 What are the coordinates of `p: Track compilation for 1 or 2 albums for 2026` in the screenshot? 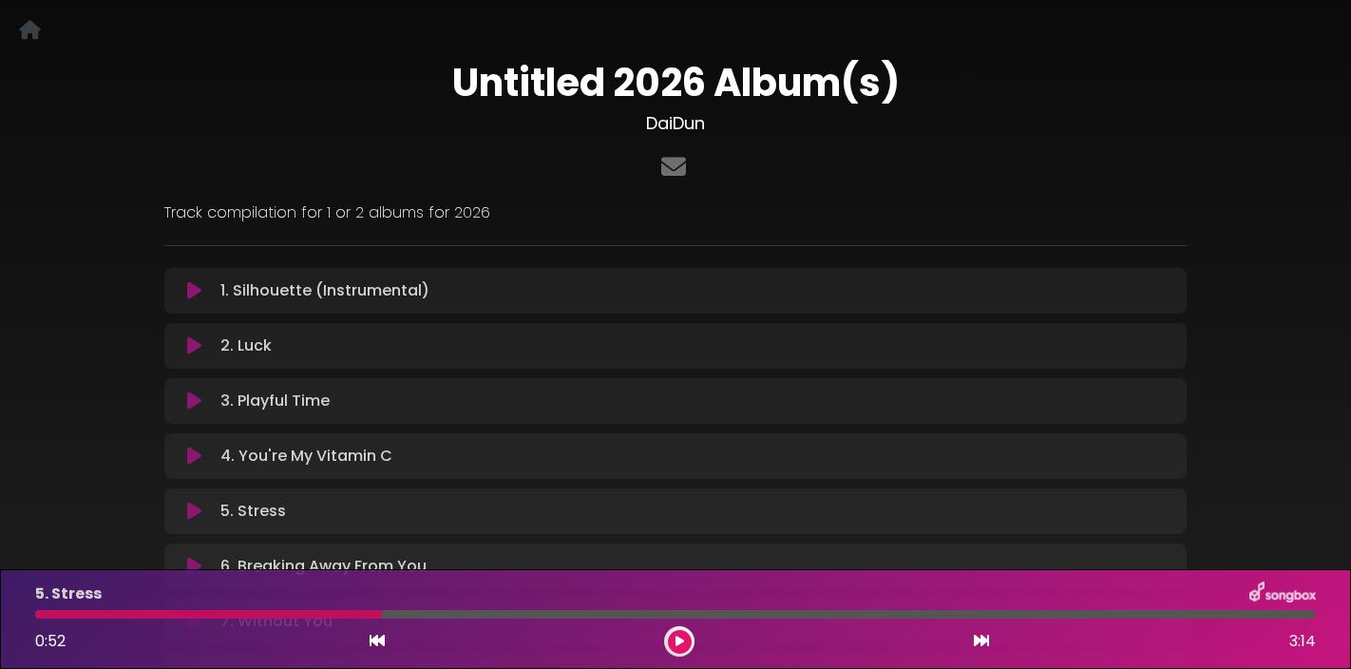 It's located at (676, 213).